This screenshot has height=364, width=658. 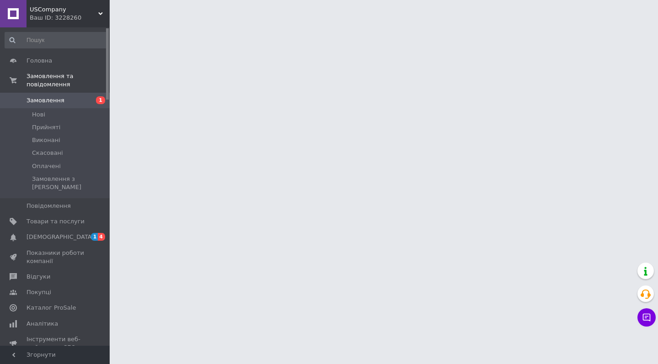 I want to click on span: Показники роботи компанії, so click(x=55, y=257).